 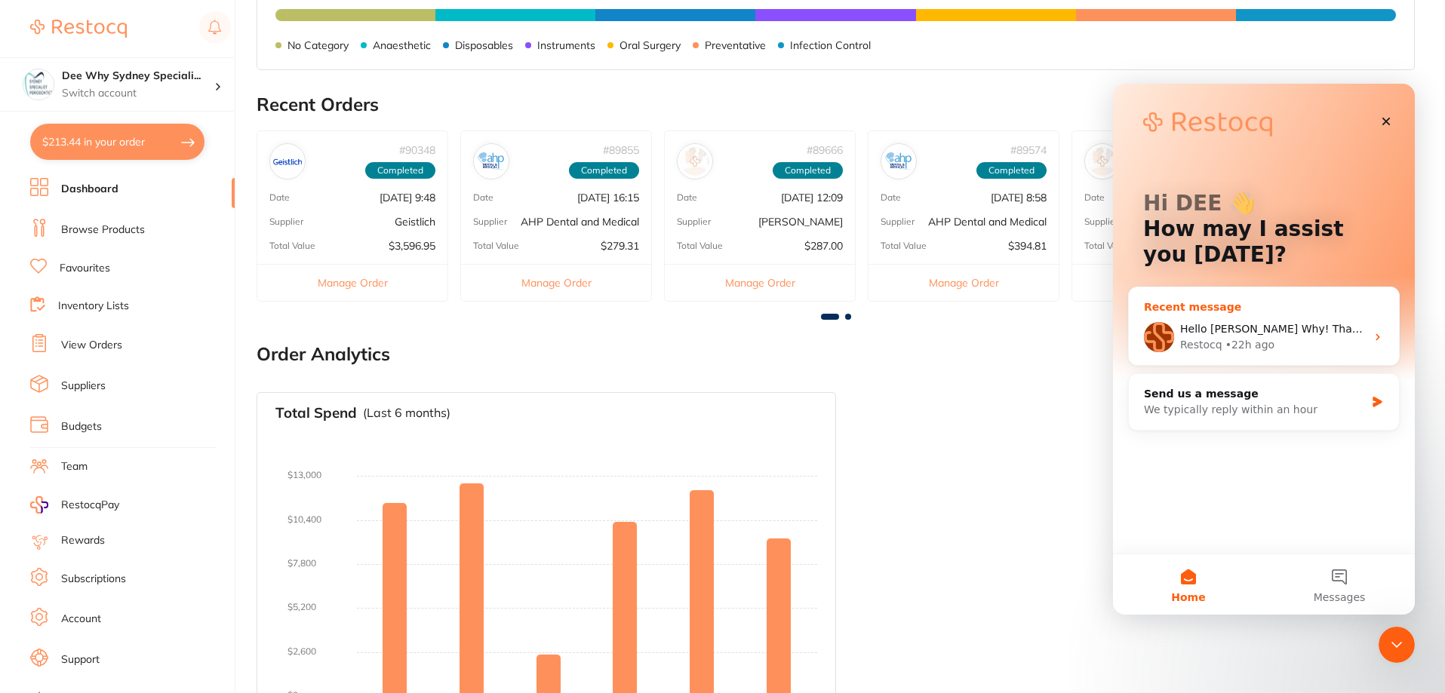 I want to click on div: Send us a messageWe typically reply within an hour, so click(x=151, y=318).